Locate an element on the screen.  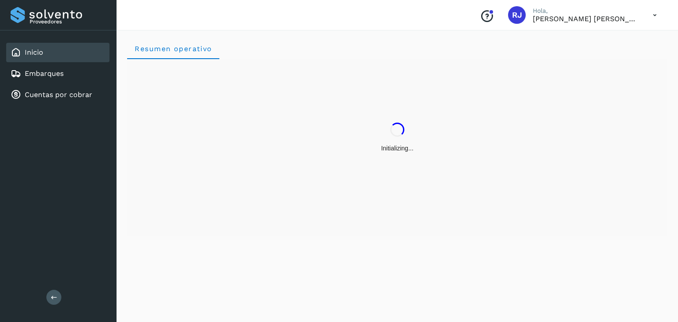
p: RODRIGO JAVIER MORENO ROJAS is located at coordinates (585, 19).